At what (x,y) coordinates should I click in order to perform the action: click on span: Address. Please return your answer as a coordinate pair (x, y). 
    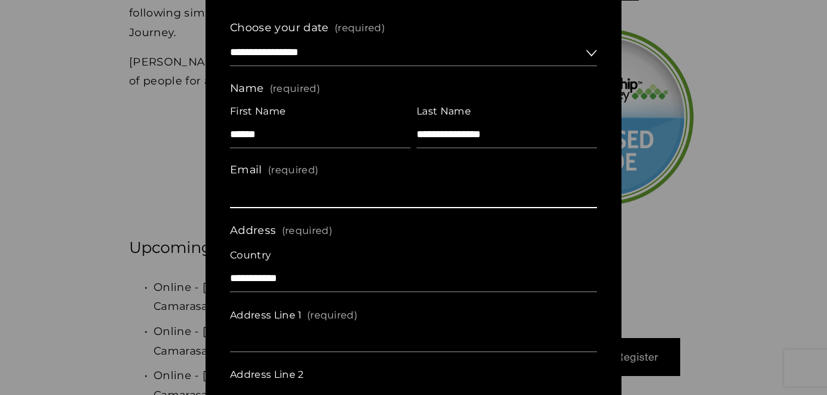
    Looking at the image, I should click on (253, 230).